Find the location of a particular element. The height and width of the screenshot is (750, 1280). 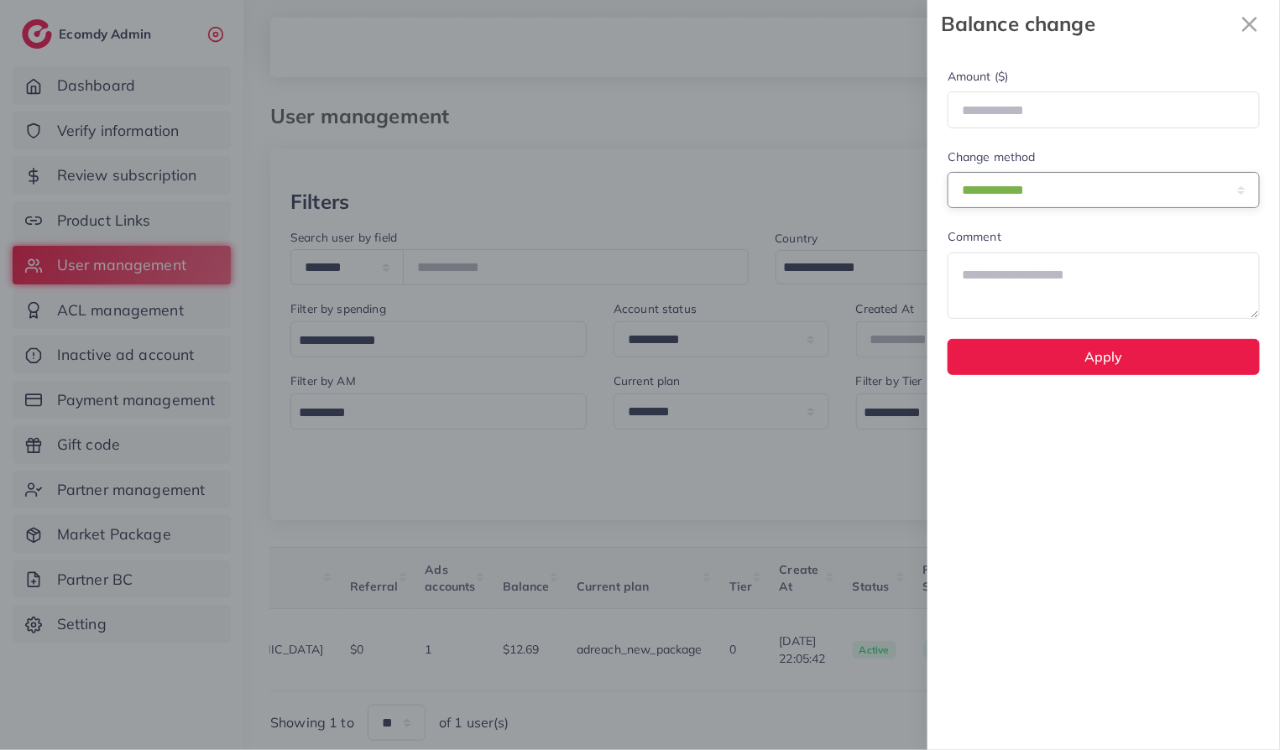

button: Close is located at coordinates (1249, 23).